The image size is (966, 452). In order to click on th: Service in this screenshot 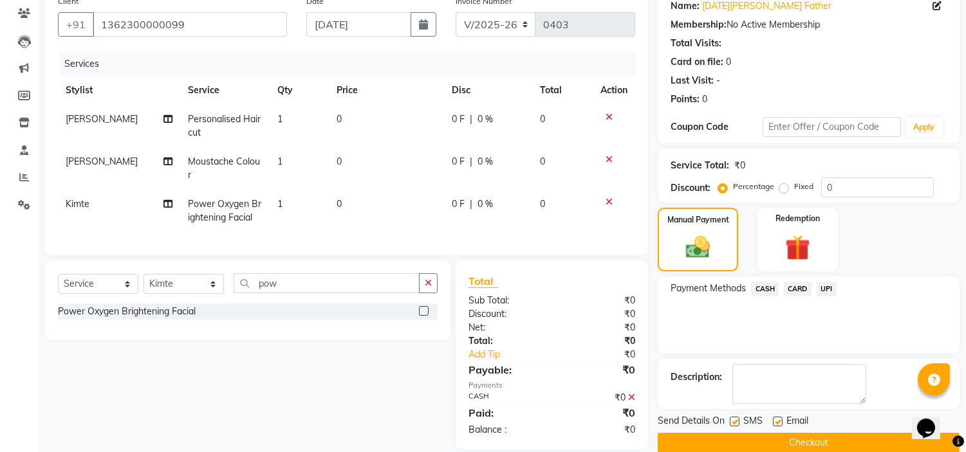, I will do `click(225, 90)`.